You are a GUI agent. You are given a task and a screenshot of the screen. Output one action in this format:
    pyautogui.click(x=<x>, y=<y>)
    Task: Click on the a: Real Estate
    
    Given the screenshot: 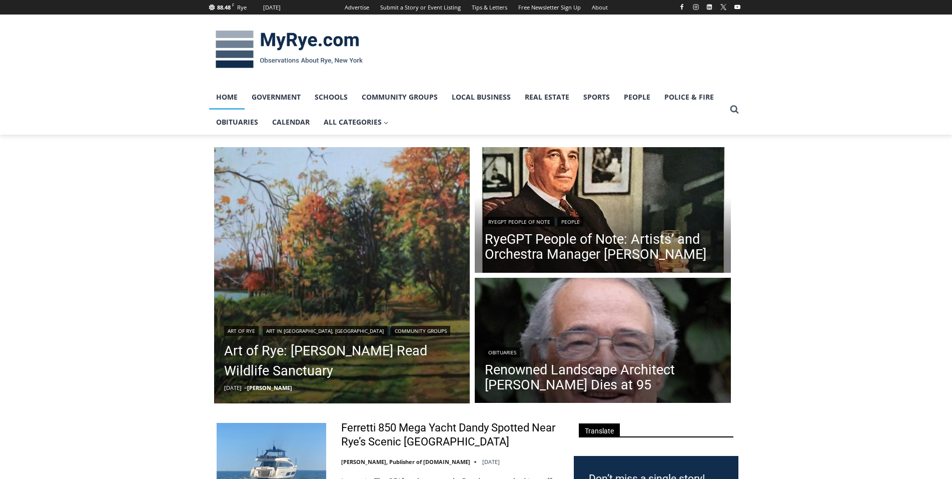 What is the action you would take?
    pyautogui.click(x=547, y=97)
    